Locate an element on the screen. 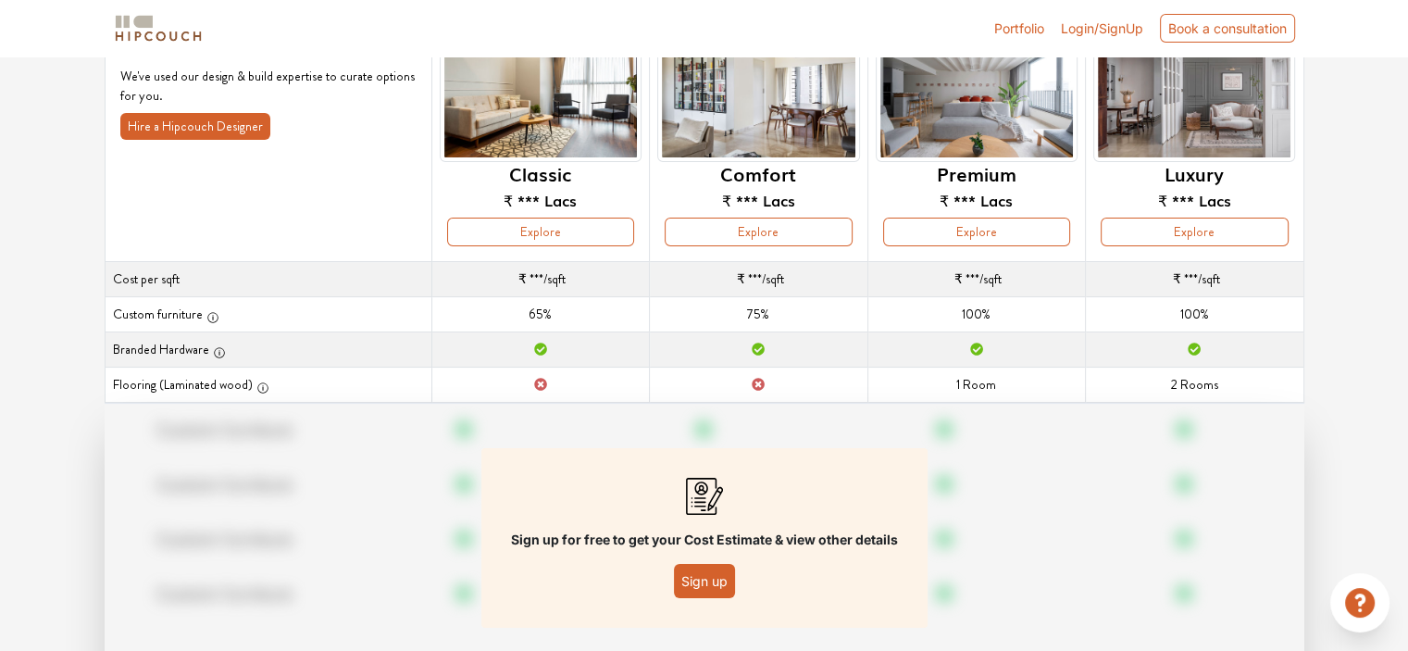  h4: Curated Just For You! is located at coordinates (268, 45).